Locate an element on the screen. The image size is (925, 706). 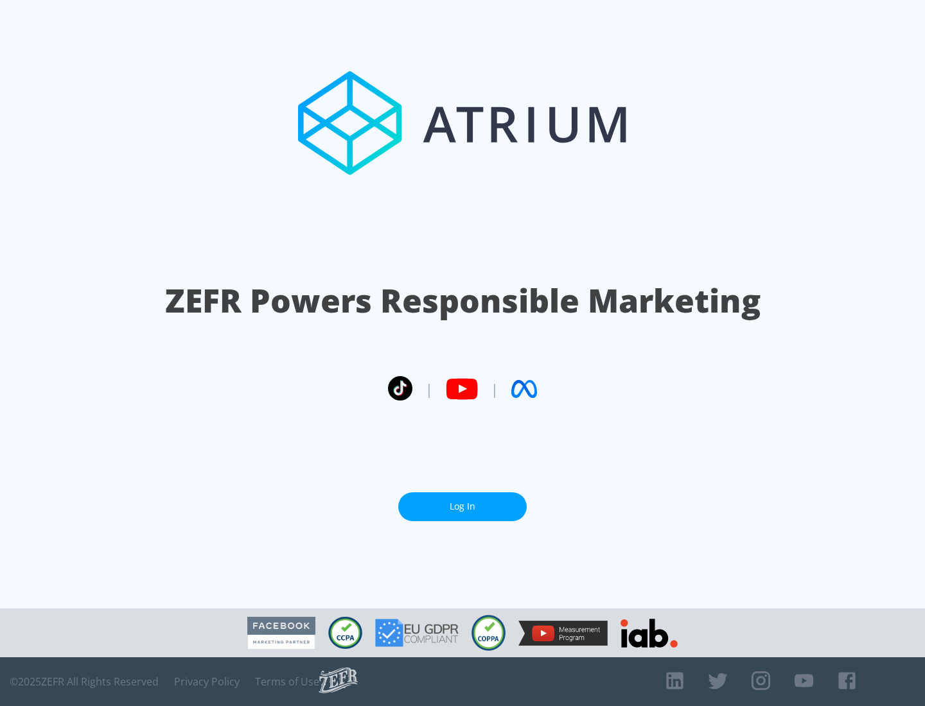
a: Privacy Policy is located at coordinates (207, 682).